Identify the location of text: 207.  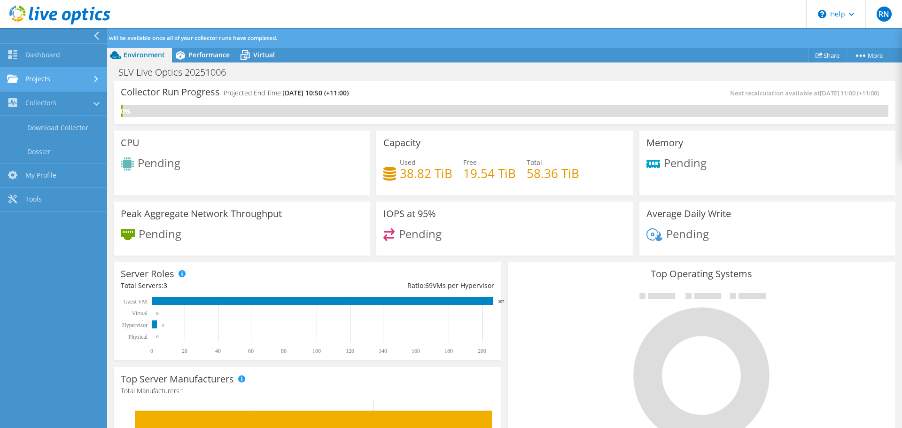
(501, 302).